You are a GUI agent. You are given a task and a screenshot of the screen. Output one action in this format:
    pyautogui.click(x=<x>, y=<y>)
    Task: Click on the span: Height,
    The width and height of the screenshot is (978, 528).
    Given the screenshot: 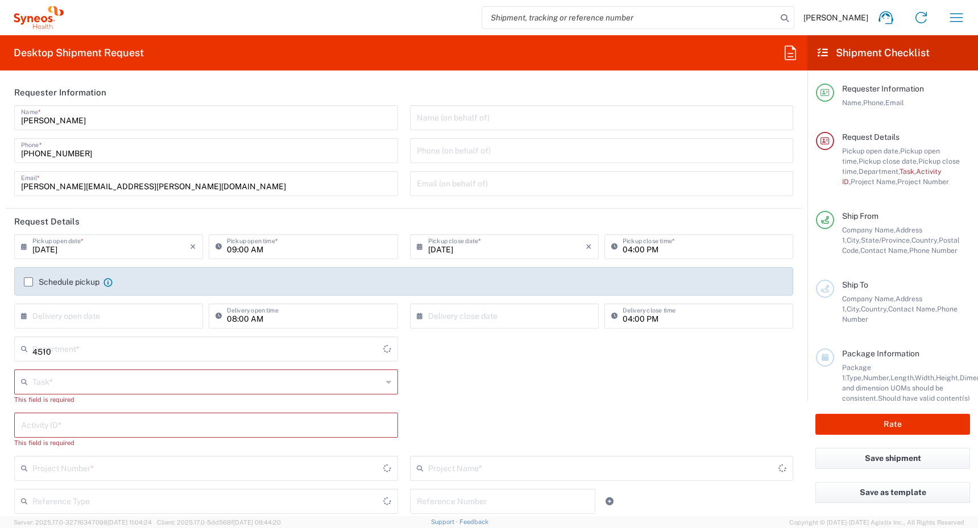 What is the action you would take?
    pyautogui.click(x=948, y=378)
    